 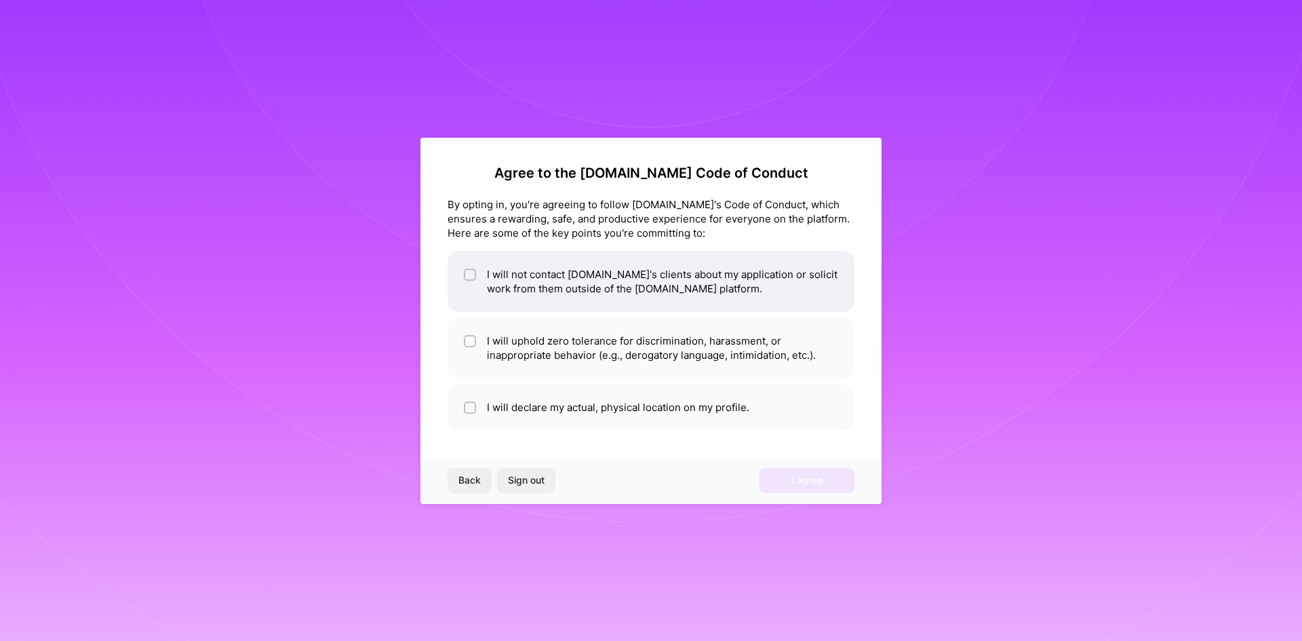 What do you see at coordinates (651, 407) in the screenshot?
I see `li: I will declare my actual, physical location on my profile.` at bounding box center [651, 407].